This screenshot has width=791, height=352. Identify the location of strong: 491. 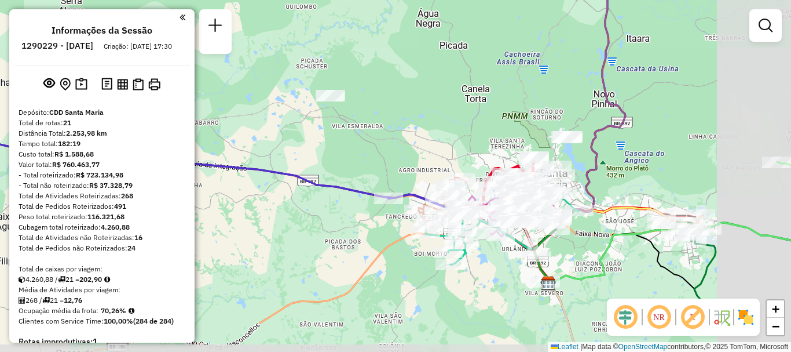
(120, 206).